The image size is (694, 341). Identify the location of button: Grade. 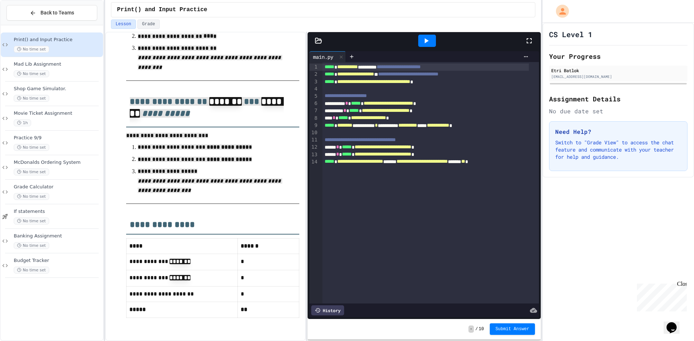
(148, 24).